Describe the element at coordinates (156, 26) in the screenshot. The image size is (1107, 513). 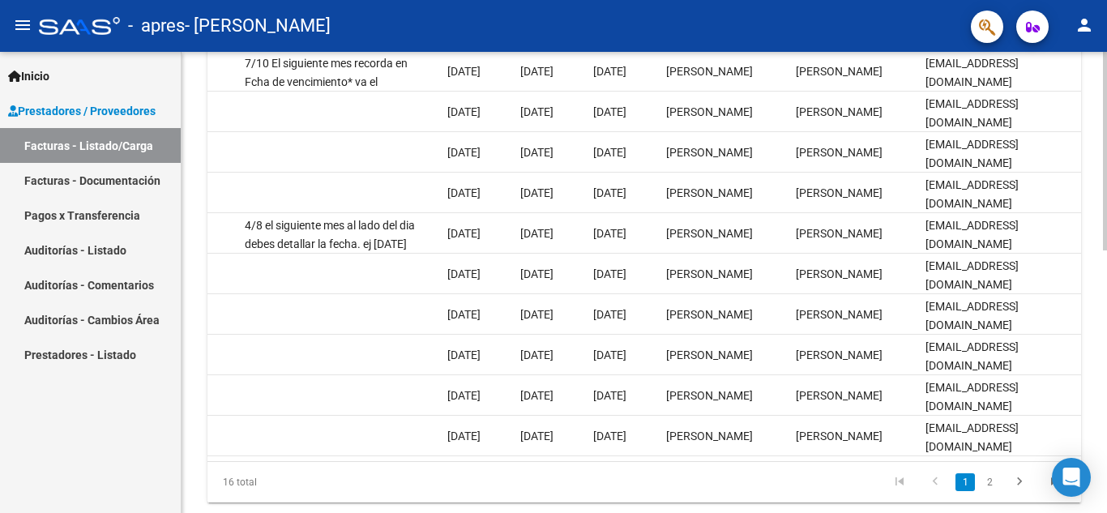
I see `span: - apres` at that location.